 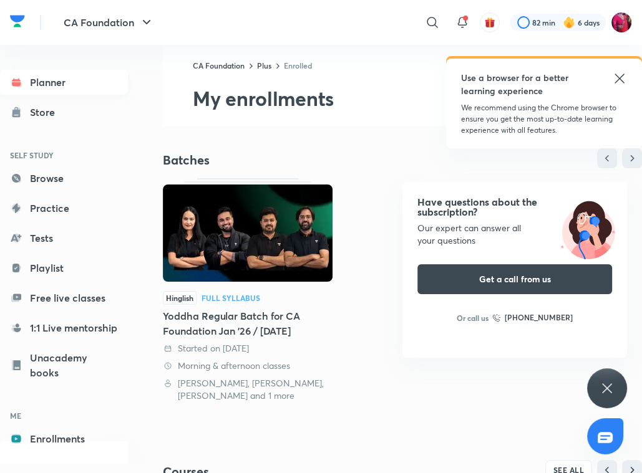 What do you see at coordinates (264, 65) in the screenshot?
I see `a: Plus` at bounding box center [264, 65].